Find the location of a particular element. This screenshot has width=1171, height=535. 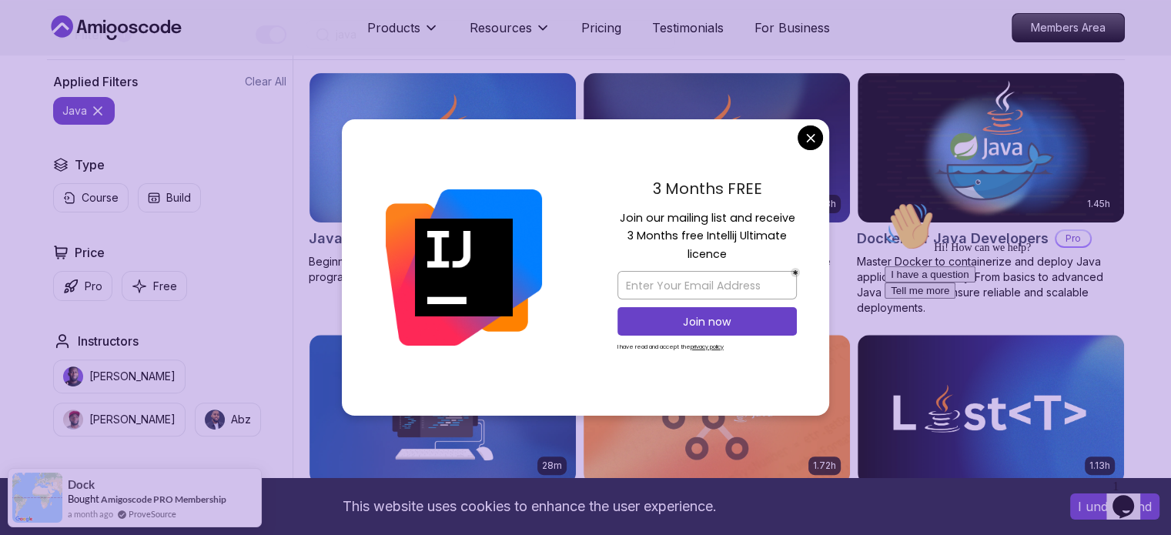

span: Dock is located at coordinates (81, 484).